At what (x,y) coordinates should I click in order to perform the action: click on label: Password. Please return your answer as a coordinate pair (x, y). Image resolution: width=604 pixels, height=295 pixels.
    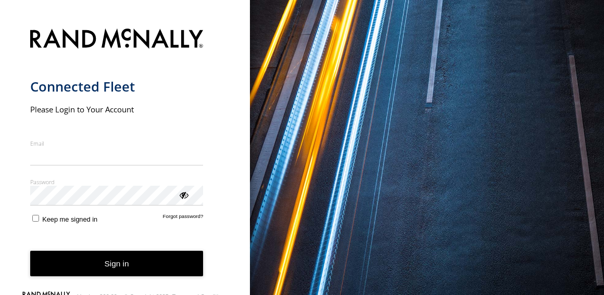
    Looking at the image, I should click on (117, 182).